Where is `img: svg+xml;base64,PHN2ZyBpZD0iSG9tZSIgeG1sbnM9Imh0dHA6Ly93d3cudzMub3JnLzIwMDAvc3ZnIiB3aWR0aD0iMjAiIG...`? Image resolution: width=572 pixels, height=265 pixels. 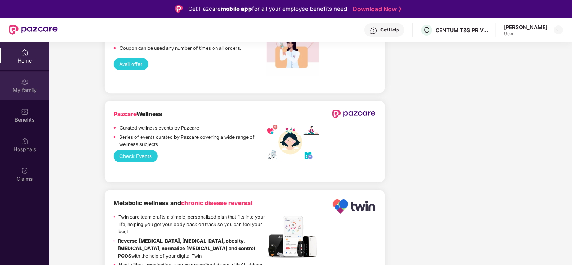 img: svg+xml;base64,PHN2ZyBpZD0iSG9tZSIgeG1sbnM9Imh0dHA6Ly93d3cudzMub3JnLzIwMDAvc3ZnIiB3aWR0aD0iMjAiIG... is located at coordinates (25, 52).